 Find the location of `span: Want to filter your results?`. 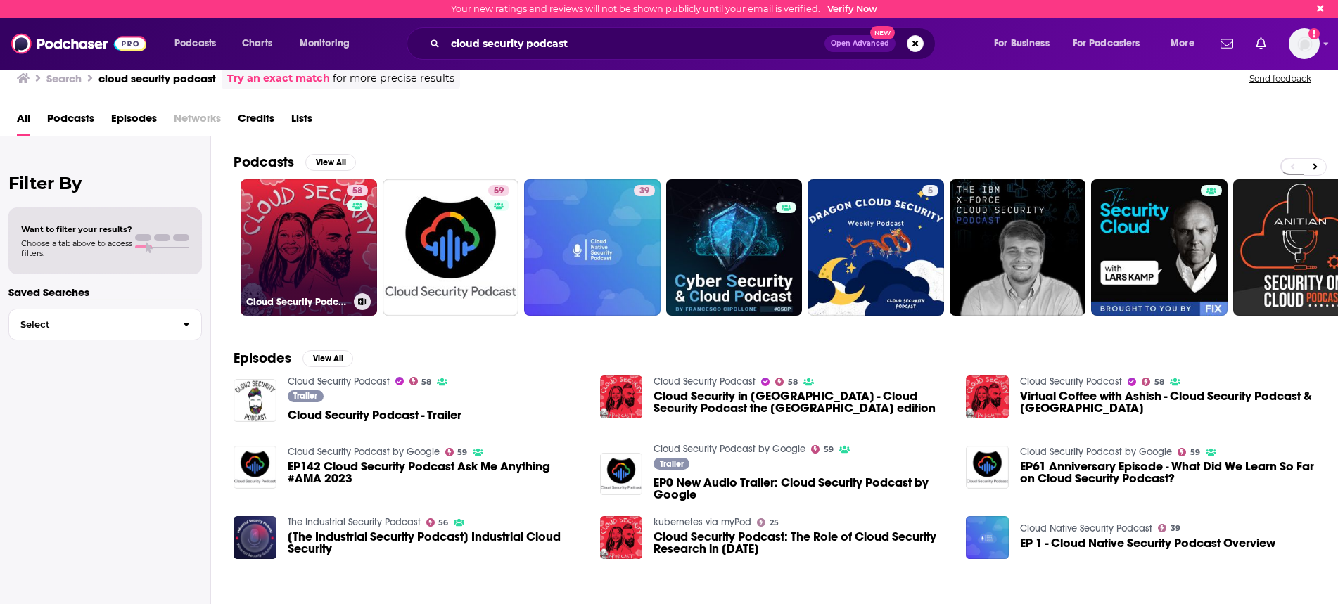

span: Want to filter your results? is located at coordinates (77, 229).